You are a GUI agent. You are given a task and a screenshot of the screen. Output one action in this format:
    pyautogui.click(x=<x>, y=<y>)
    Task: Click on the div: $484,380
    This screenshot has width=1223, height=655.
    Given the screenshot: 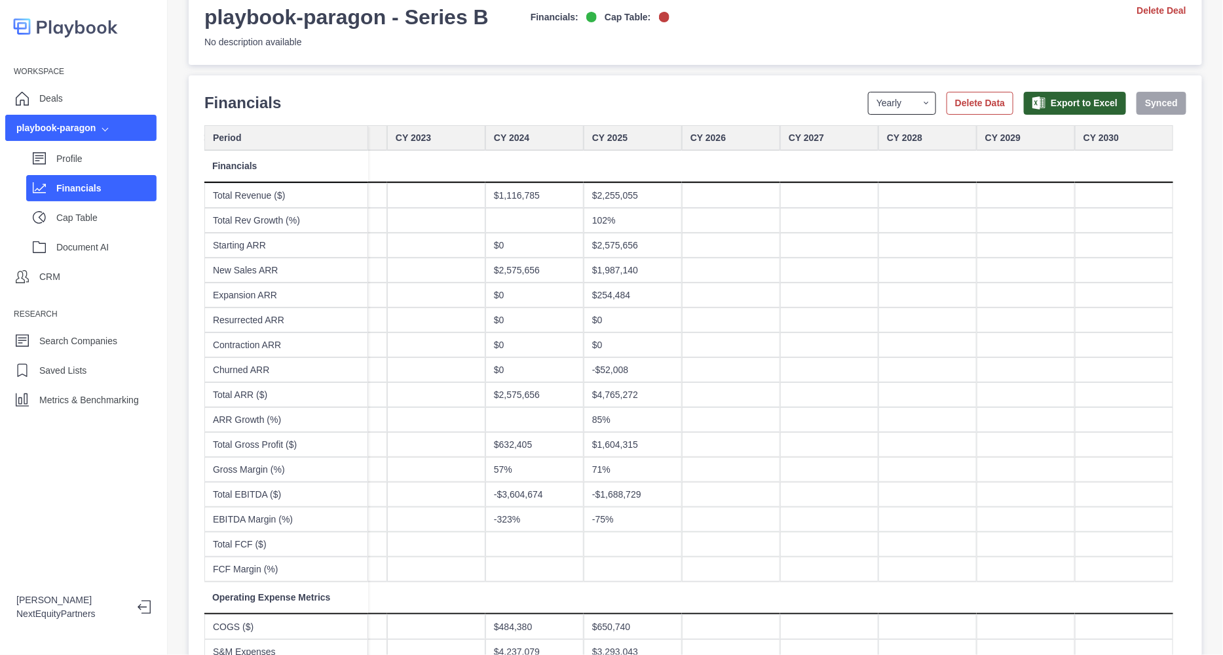 What is the action you would take?
    pyautogui.click(x=535, y=626)
    